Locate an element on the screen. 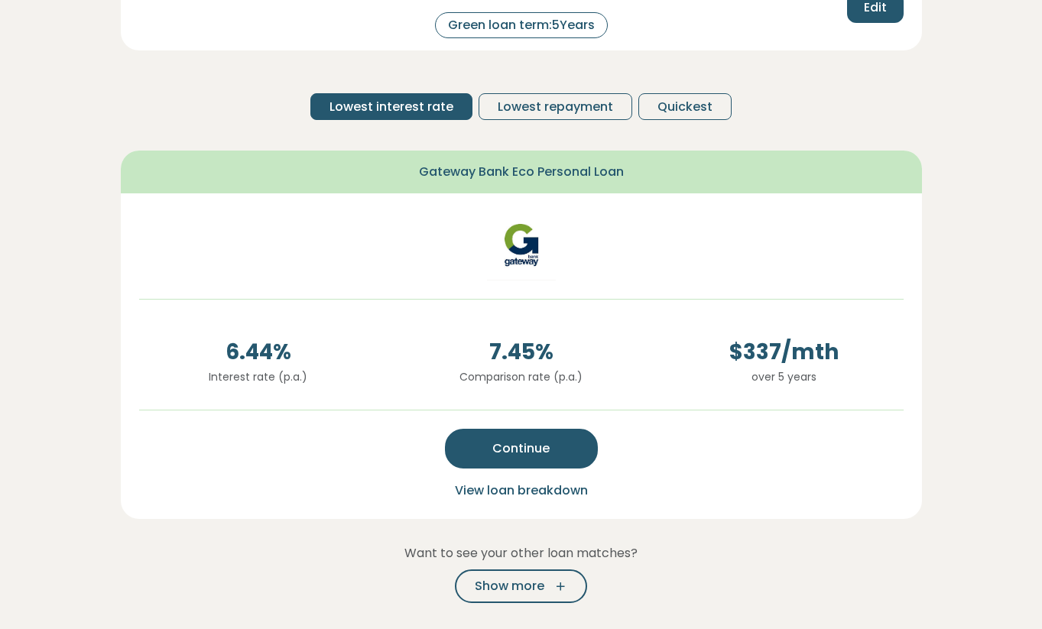  p: Interest rate (p.a.) is located at coordinates (258, 377).